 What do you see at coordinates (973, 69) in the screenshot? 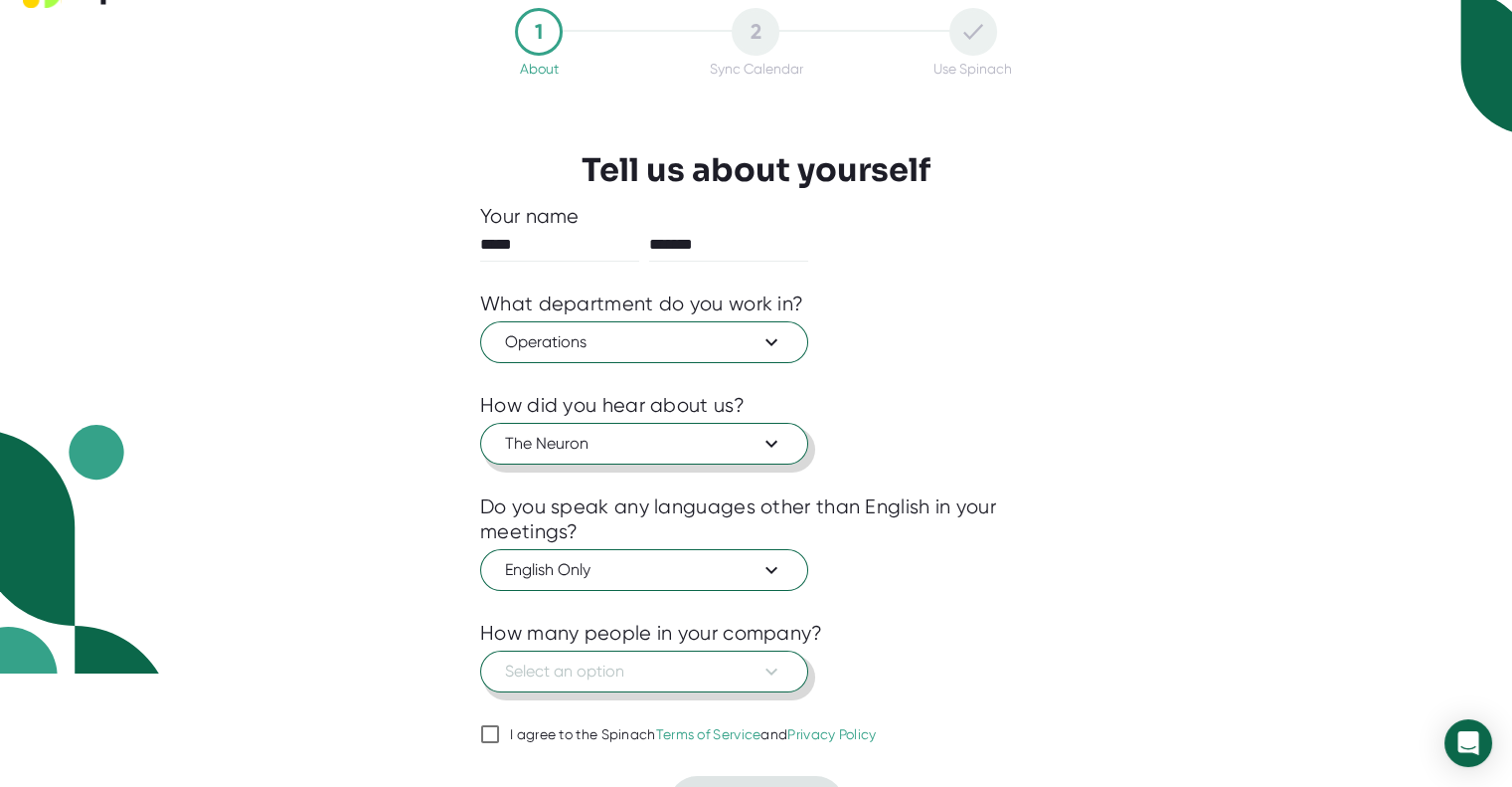
I see `div: Use Spinach` at bounding box center [973, 69].